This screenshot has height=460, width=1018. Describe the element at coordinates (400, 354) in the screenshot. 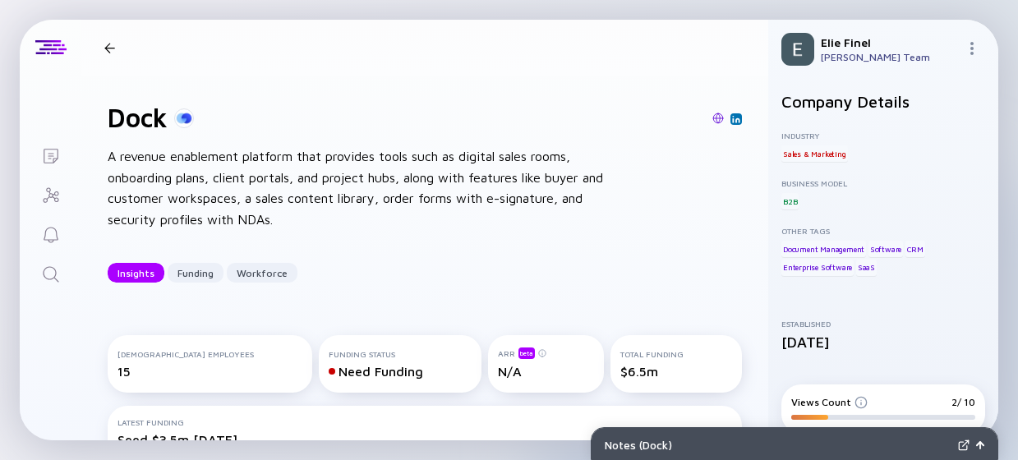

I see `div: Funding Status` at that location.